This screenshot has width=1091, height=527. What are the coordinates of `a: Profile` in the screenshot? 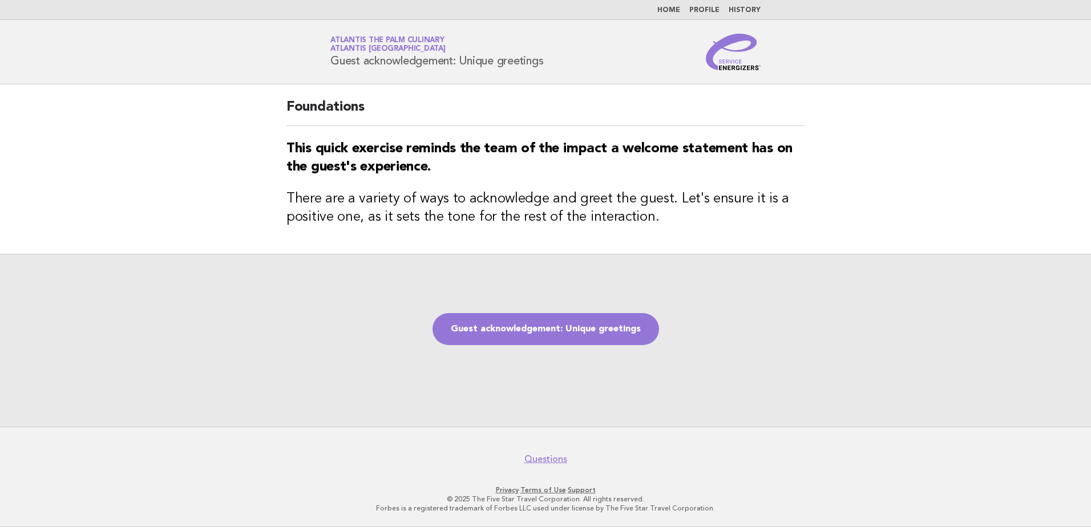 It's located at (704, 10).